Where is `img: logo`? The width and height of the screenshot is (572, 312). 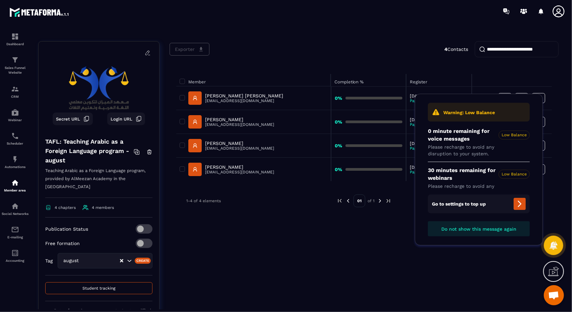
img: logo is located at coordinates (40, 12).